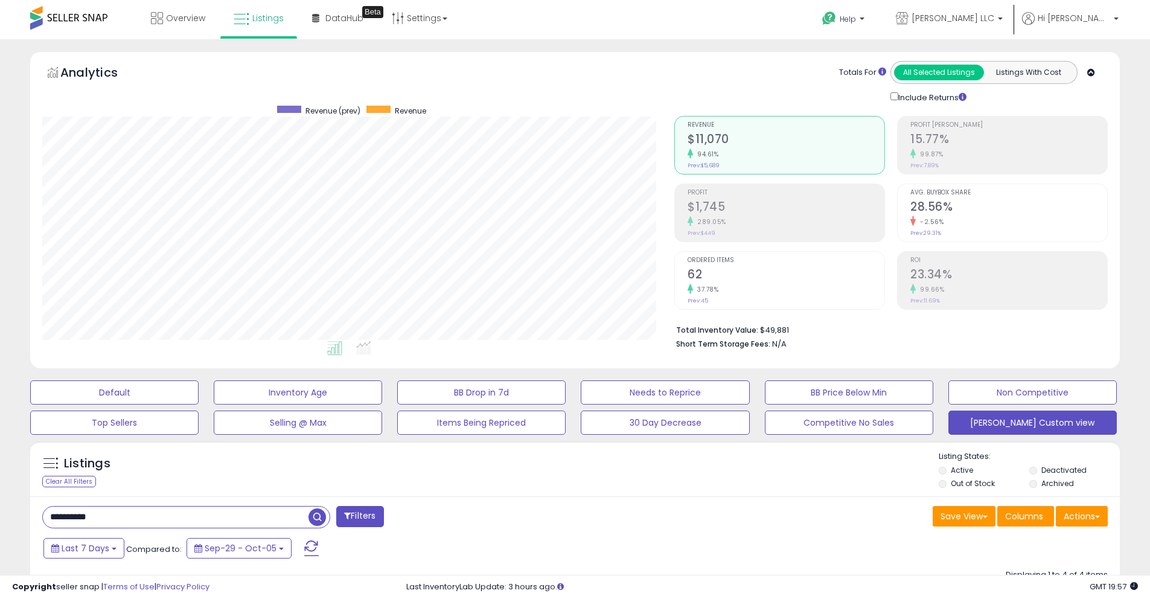 The height and width of the screenshot is (599, 1150). Describe the element at coordinates (887, 329) in the screenshot. I see `li: $49,881` at that location.